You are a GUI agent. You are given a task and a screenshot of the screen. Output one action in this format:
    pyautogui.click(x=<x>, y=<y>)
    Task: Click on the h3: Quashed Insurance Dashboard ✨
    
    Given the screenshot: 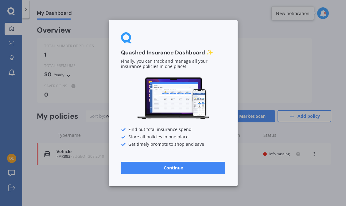 What is the action you would take?
    pyautogui.click(x=173, y=53)
    